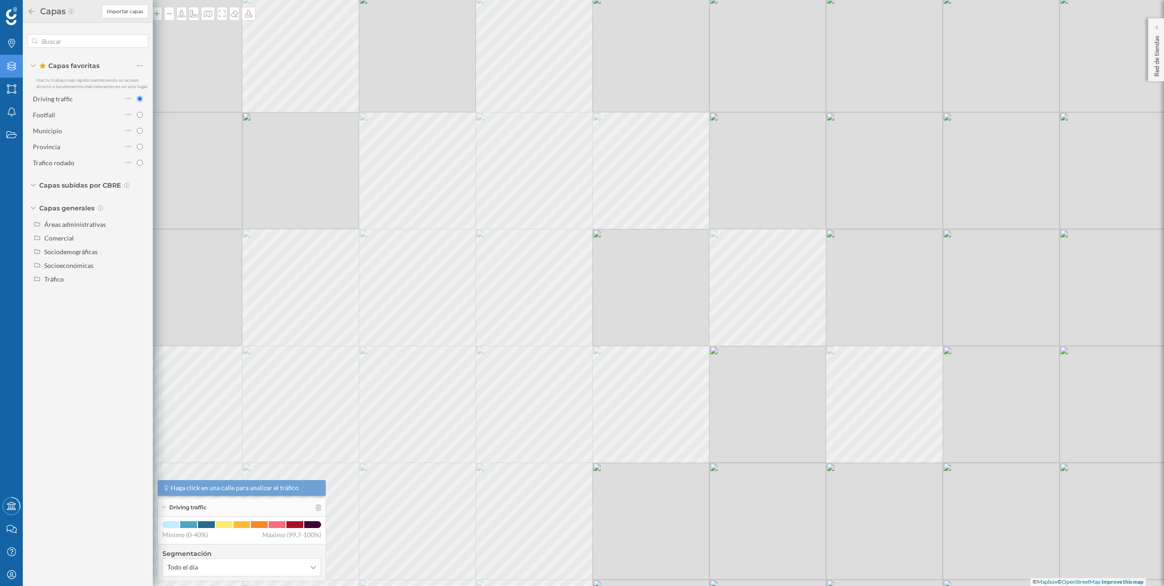 This screenshot has height=586, width=1164. What do you see at coordinates (53, 99) in the screenshot?
I see `div: Driving traffic` at bounding box center [53, 99].